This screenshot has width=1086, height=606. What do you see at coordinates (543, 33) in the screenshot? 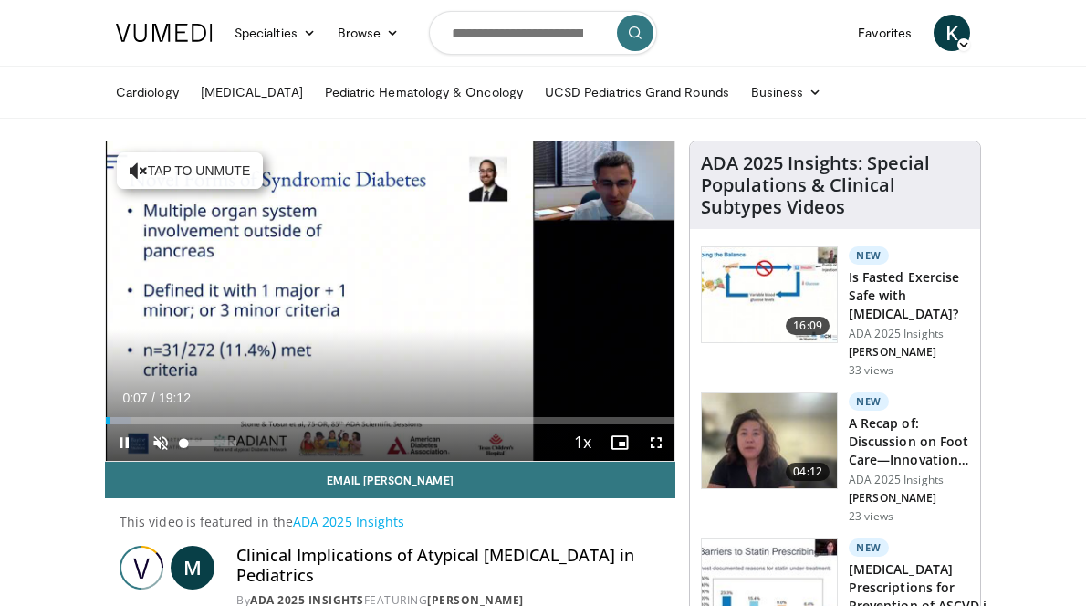
I see `input: Search topics, interventions` at bounding box center [543, 33].